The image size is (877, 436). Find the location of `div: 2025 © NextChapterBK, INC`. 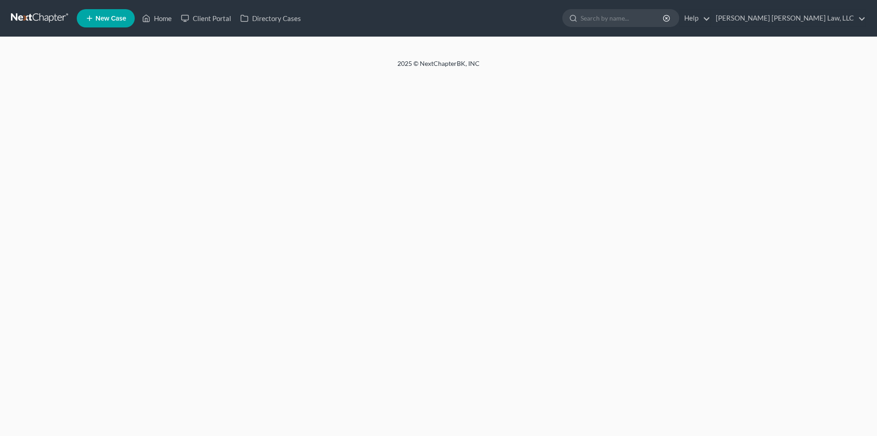

div: 2025 © NextChapterBK, INC is located at coordinates (439, 67).